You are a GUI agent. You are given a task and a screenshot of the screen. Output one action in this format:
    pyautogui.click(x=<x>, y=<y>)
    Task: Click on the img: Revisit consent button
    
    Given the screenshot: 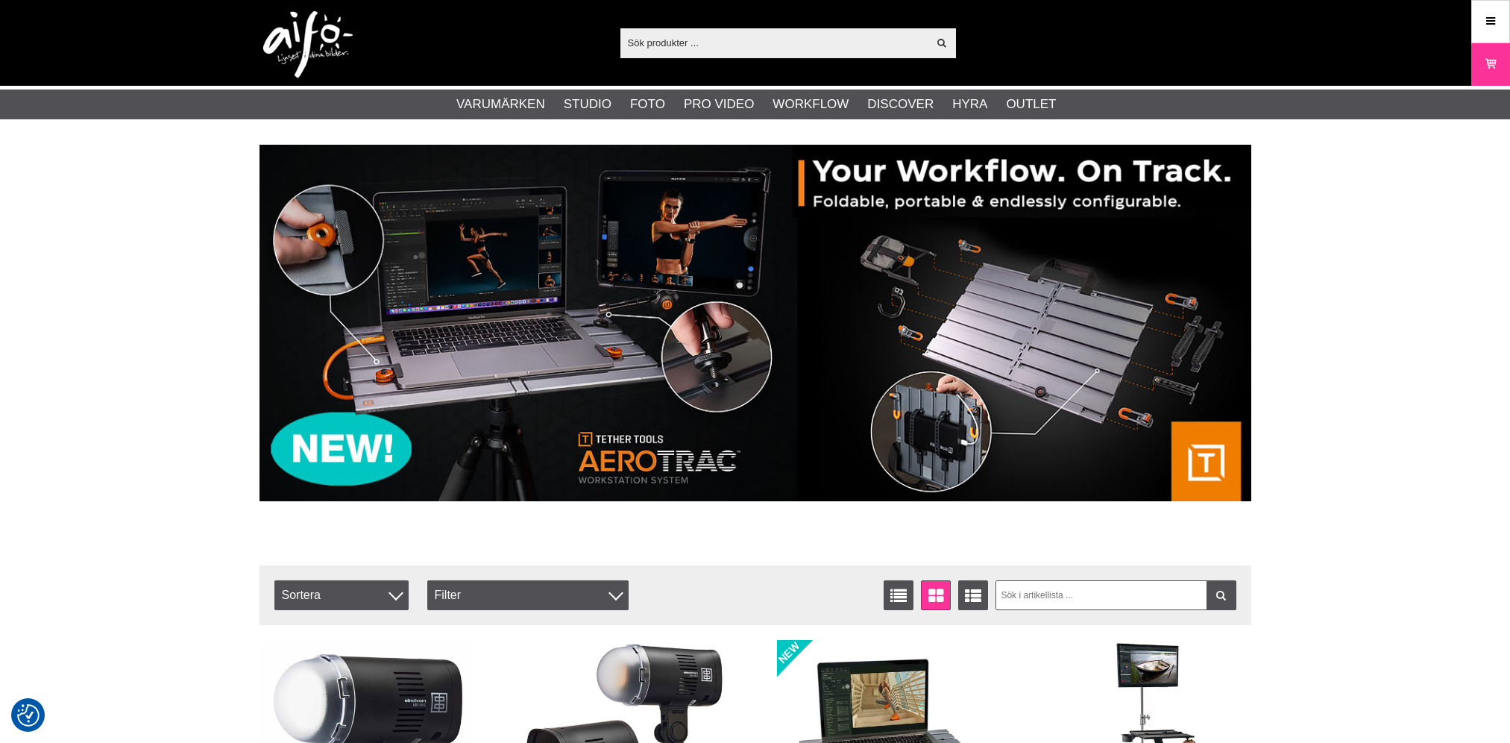 What is the action you would take?
    pyautogui.click(x=28, y=715)
    